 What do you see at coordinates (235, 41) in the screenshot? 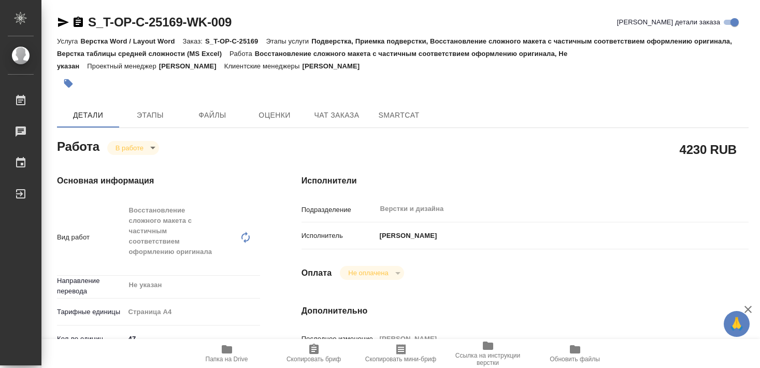
I see `p: S_T-OP-C-25169` at bounding box center [235, 41].